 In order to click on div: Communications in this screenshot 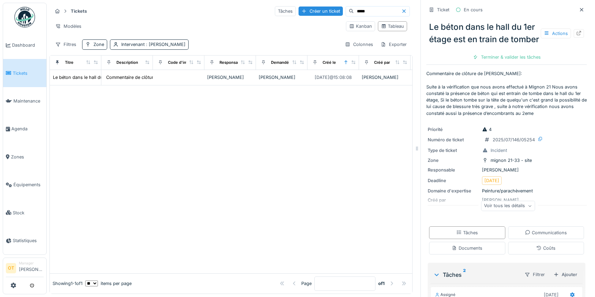, I will do `click(546, 233)`.